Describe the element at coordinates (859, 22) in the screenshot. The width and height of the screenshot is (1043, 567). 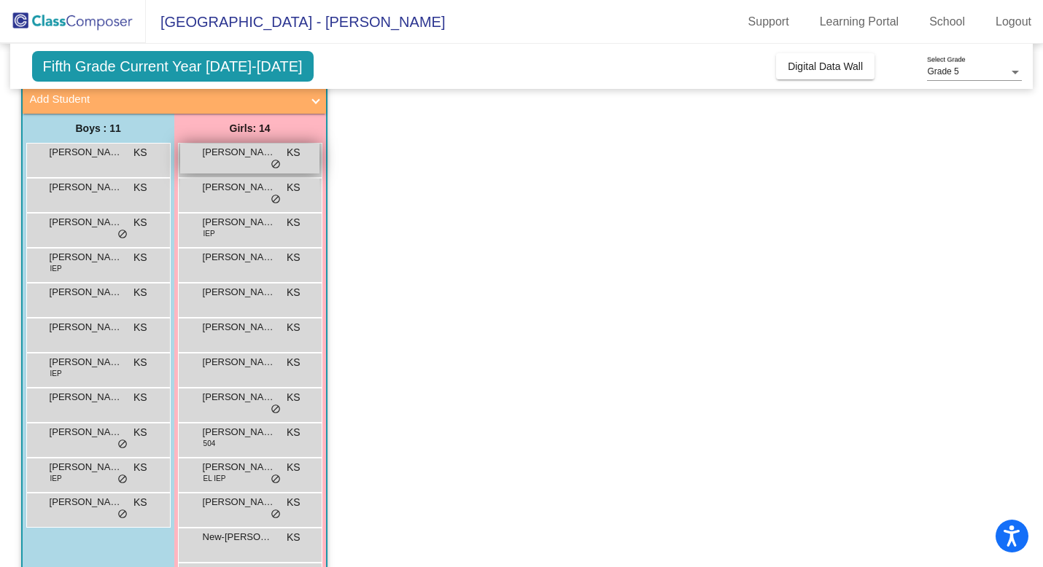
I see `a: Learning Portal` at that location.